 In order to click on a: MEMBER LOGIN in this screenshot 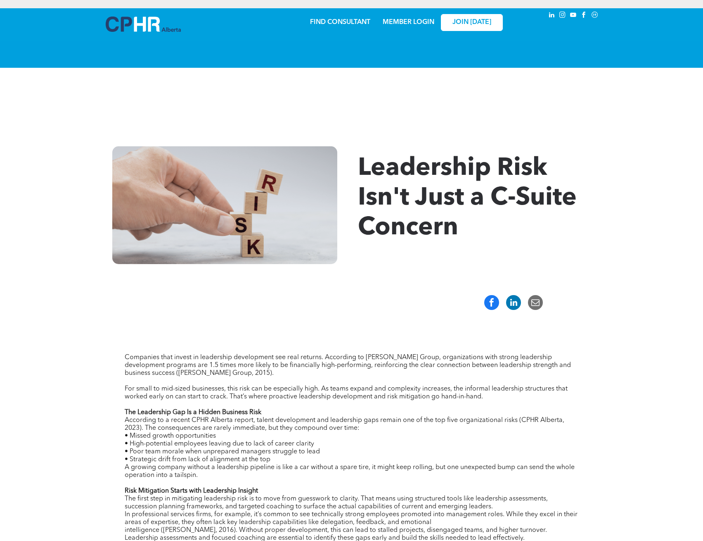, I will do `click(409, 22)`.